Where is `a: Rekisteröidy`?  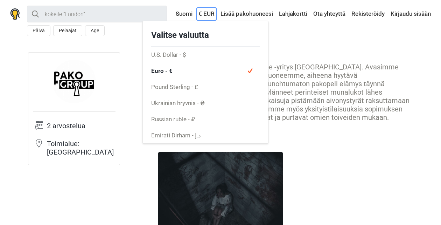
a: Rekisteröidy is located at coordinates (368, 14).